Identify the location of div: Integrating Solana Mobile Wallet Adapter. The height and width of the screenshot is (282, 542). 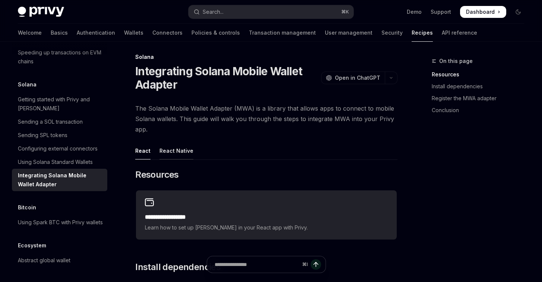
(60, 180).